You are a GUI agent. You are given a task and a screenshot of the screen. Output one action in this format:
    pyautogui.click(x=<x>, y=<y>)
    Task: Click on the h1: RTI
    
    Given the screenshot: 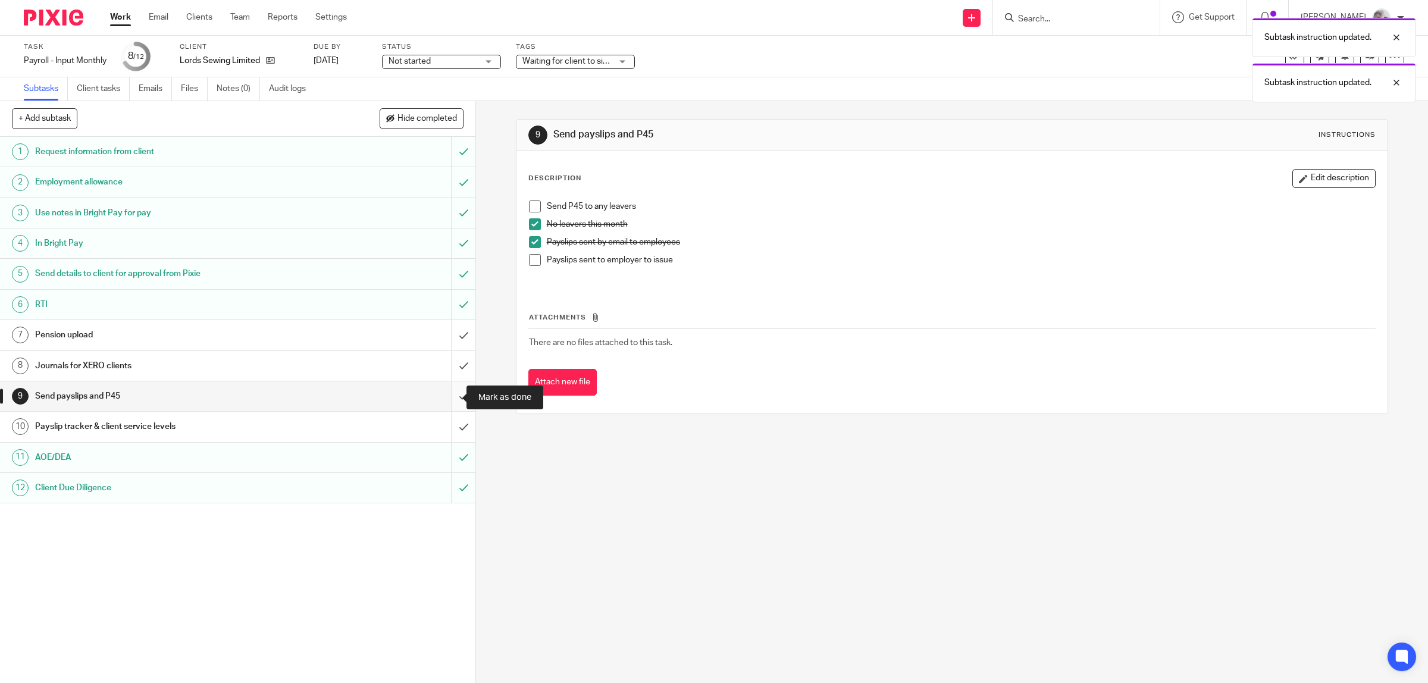 What is the action you would take?
    pyautogui.click(x=170, y=305)
    